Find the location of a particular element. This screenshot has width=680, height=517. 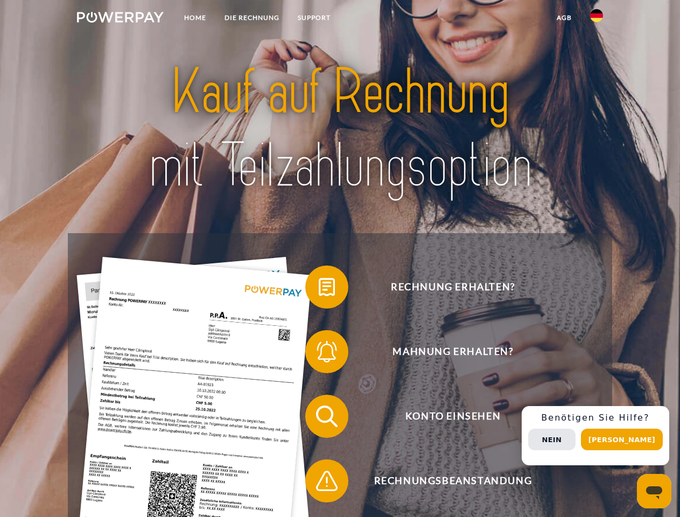

a: Rechnungsbeanstandung is located at coordinates (445, 481).